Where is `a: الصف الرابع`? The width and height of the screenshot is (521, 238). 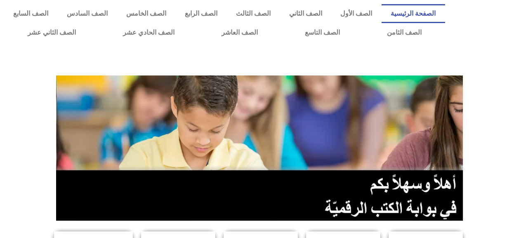
a: الصف الرابع is located at coordinates (201, 14).